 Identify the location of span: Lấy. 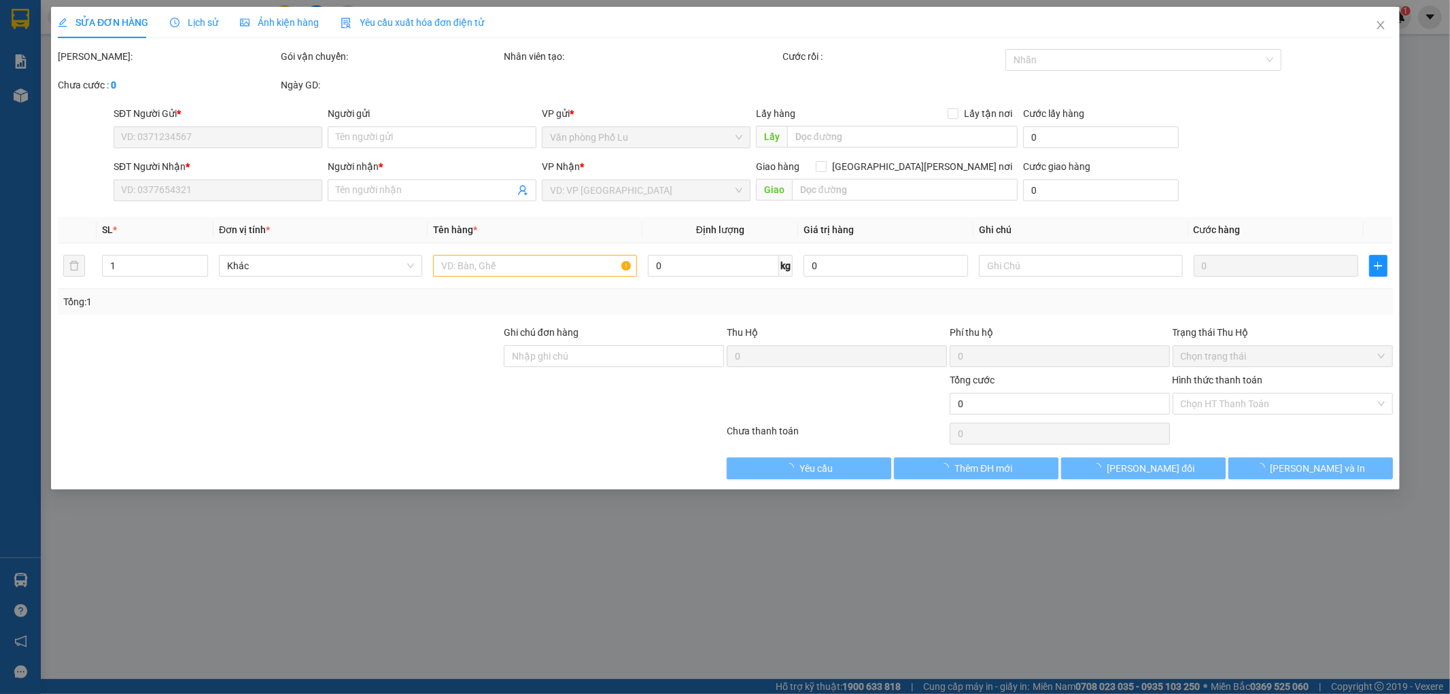
(771, 137).